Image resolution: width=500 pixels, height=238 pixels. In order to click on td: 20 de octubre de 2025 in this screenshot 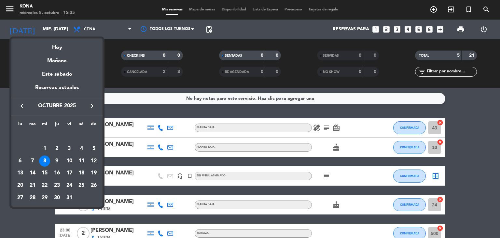, I will do `click(20, 185)`.